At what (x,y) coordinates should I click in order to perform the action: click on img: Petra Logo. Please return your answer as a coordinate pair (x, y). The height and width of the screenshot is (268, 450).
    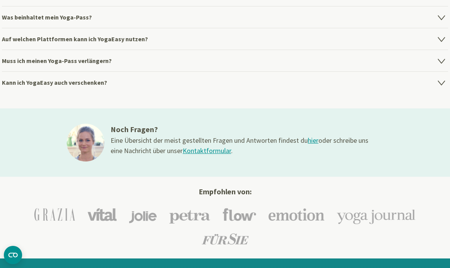
    Looking at the image, I should click on (190, 214).